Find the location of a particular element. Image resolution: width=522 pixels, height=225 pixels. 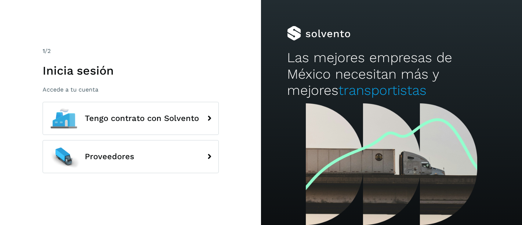

h1: Inicia sesión is located at coordinates (131, 71).